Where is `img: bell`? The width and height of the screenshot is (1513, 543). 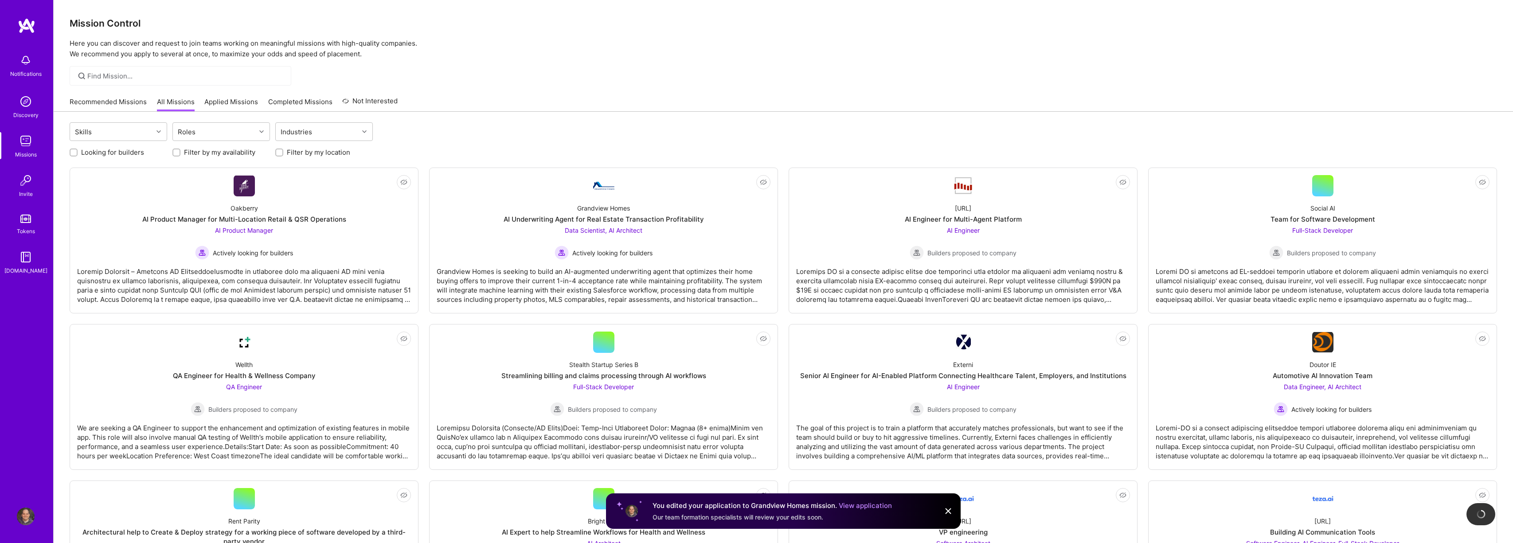 img: bell is located at coordinates (26, 60).